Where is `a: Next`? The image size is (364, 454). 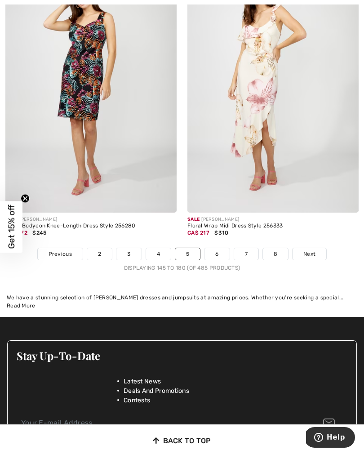
a: Next is located at coordinates (310, 254).